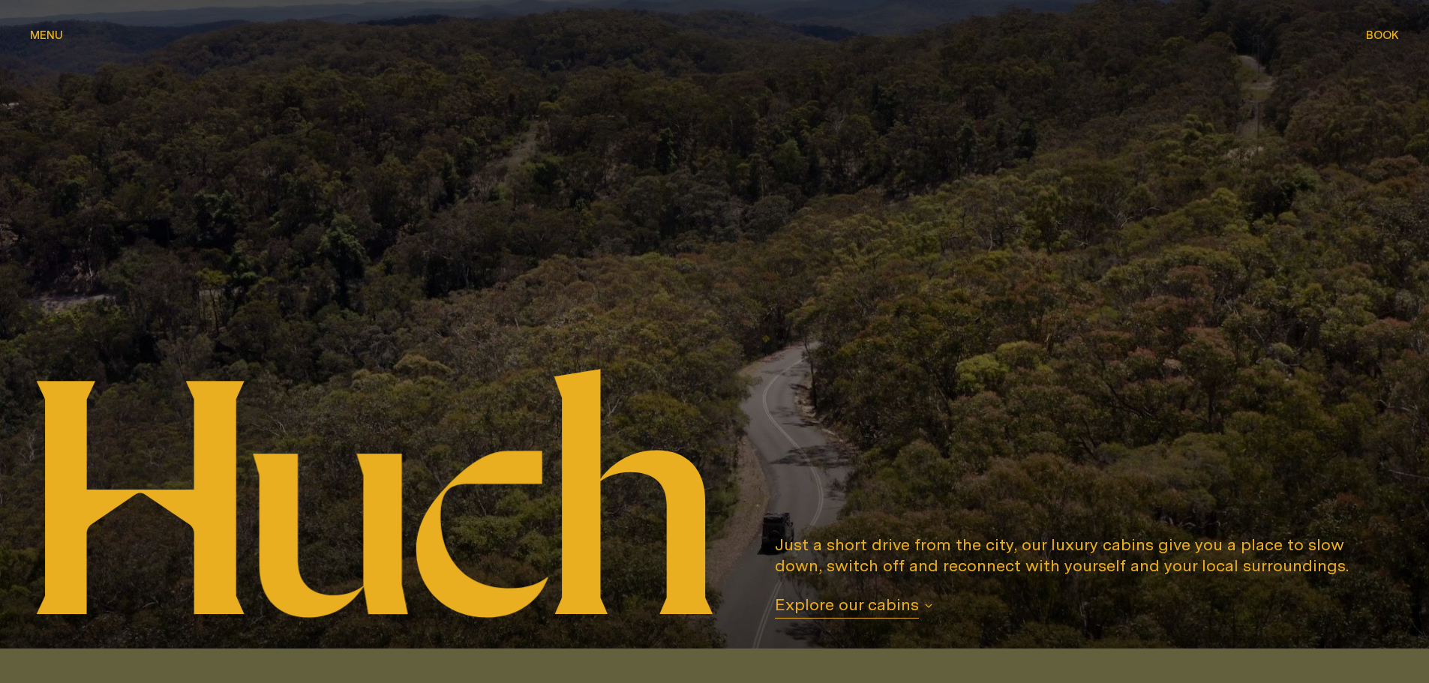 This screenshot has width=1429, height=683. Describe the element at coordinates (46, 34) in the screenshot. I see `span: Menu` at that location.